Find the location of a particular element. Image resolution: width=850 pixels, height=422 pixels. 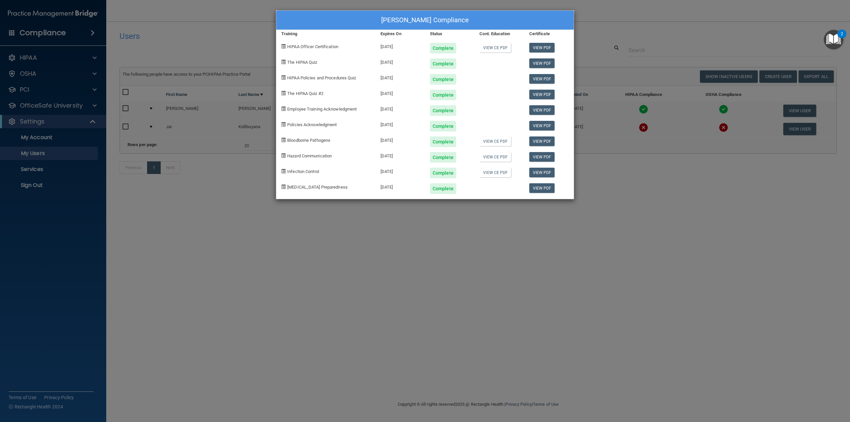

span: The HIPAA Quiz #2 is located at coordinates (305, 93).